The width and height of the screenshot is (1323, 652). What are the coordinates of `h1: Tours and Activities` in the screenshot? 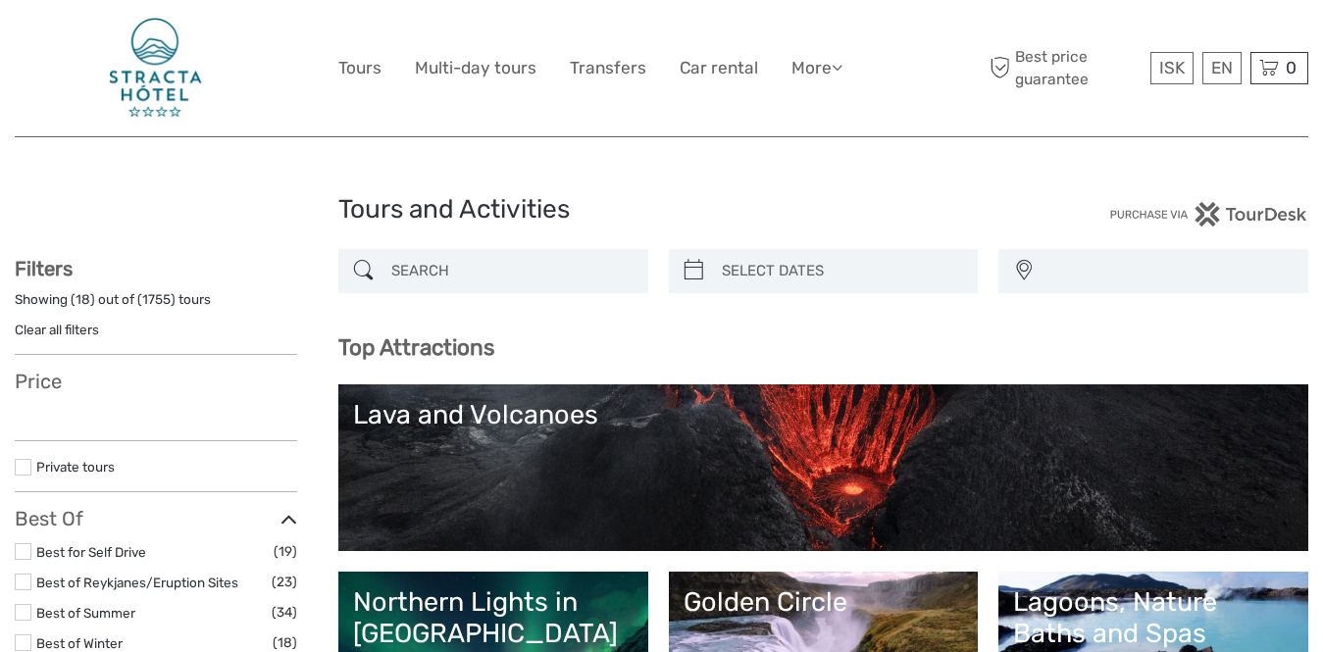 It's located at (662, 210).